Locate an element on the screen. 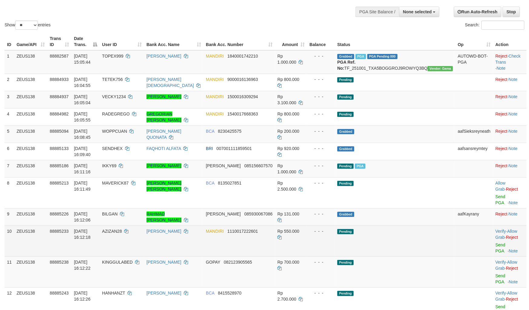  span: 88884933 is located at coordinates (59, 79).